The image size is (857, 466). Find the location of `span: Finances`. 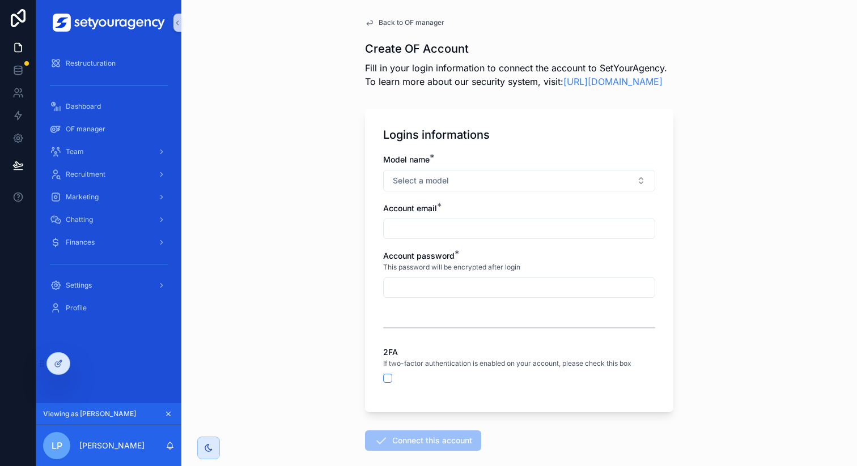

span: Finances is located at coordinates (80, 243).